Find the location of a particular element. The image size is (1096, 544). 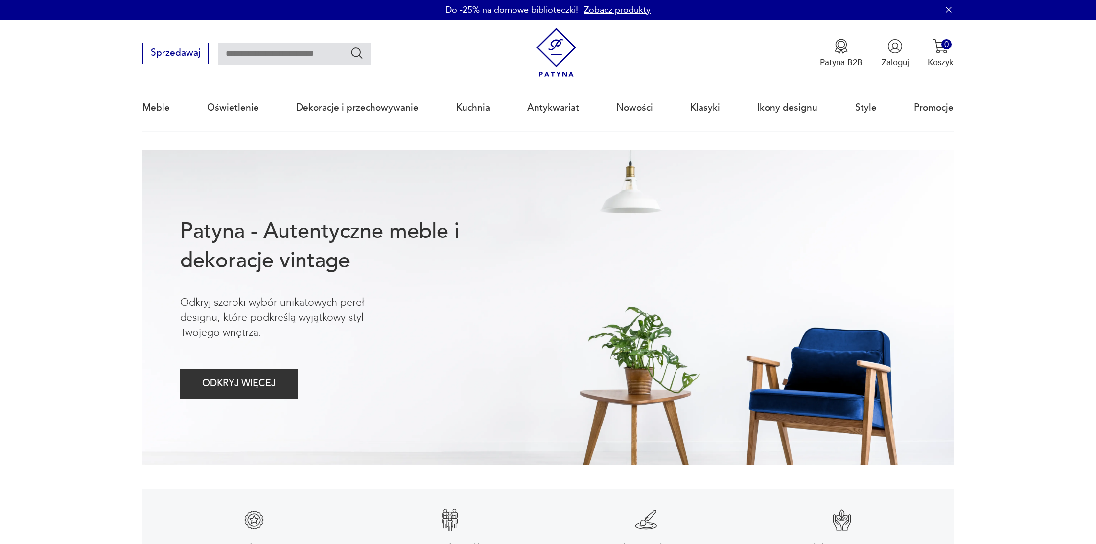

button: 0Koszyk is located at coordinates (940, 53).